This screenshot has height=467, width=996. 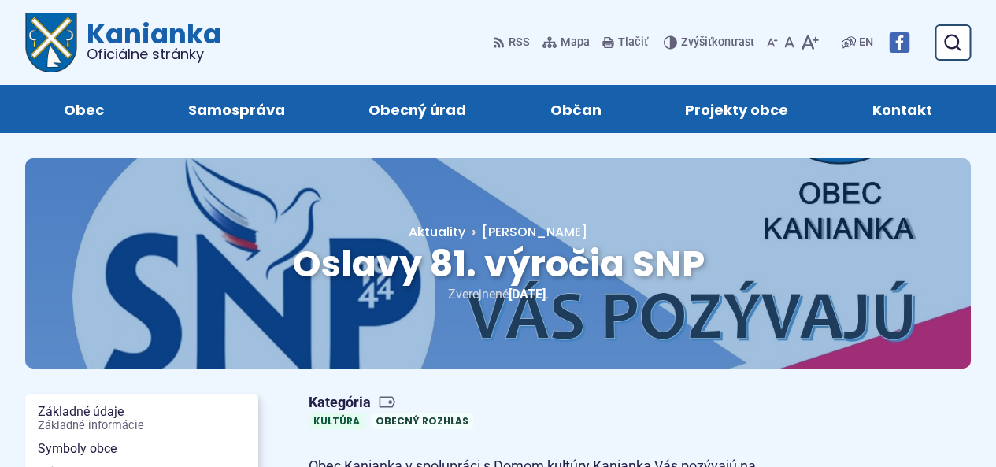 I want to click on button: Tlačiť, so click(x=625, y=43).